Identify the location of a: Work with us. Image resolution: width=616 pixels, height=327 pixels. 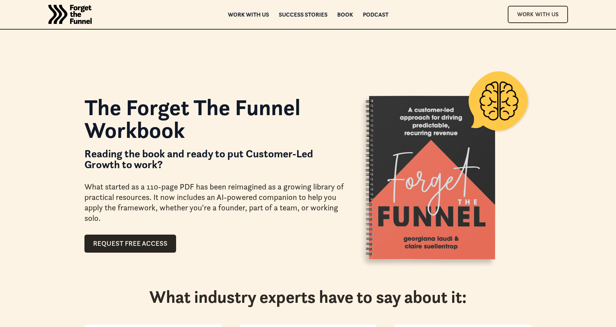
(248, 14).